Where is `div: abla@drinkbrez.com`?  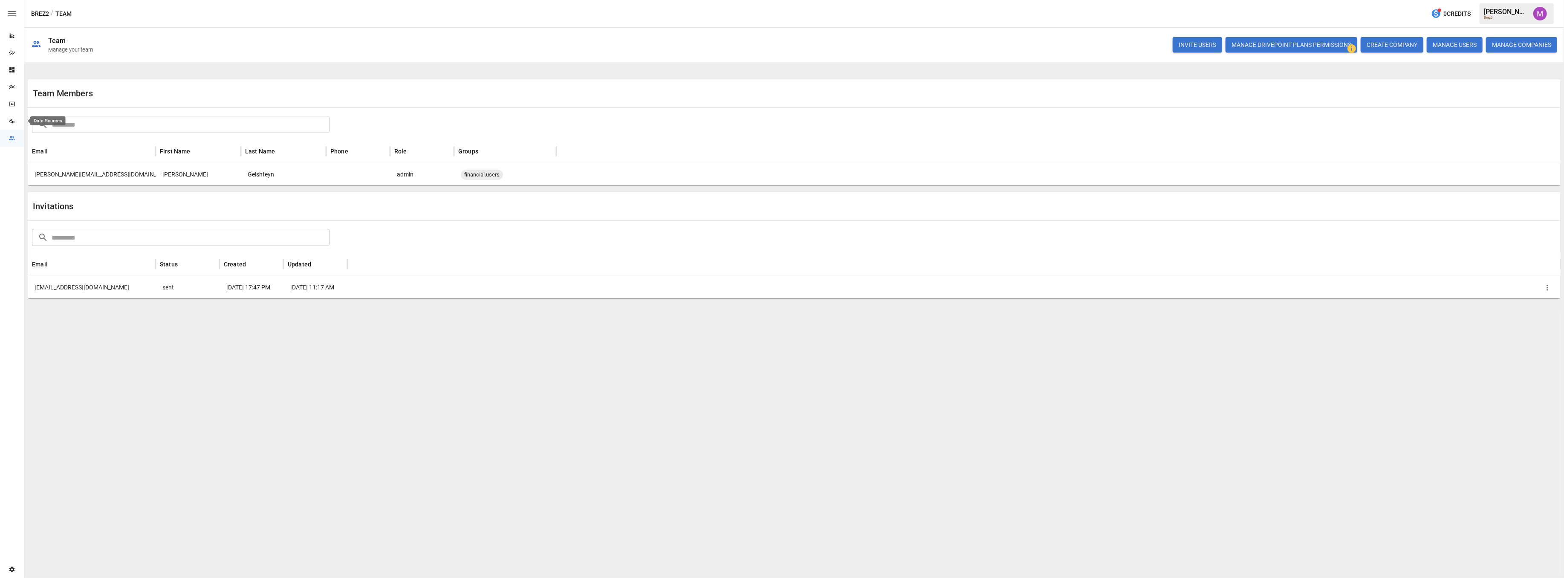
div: abla@drinkbrez.com is located at coordinates (92, 287).